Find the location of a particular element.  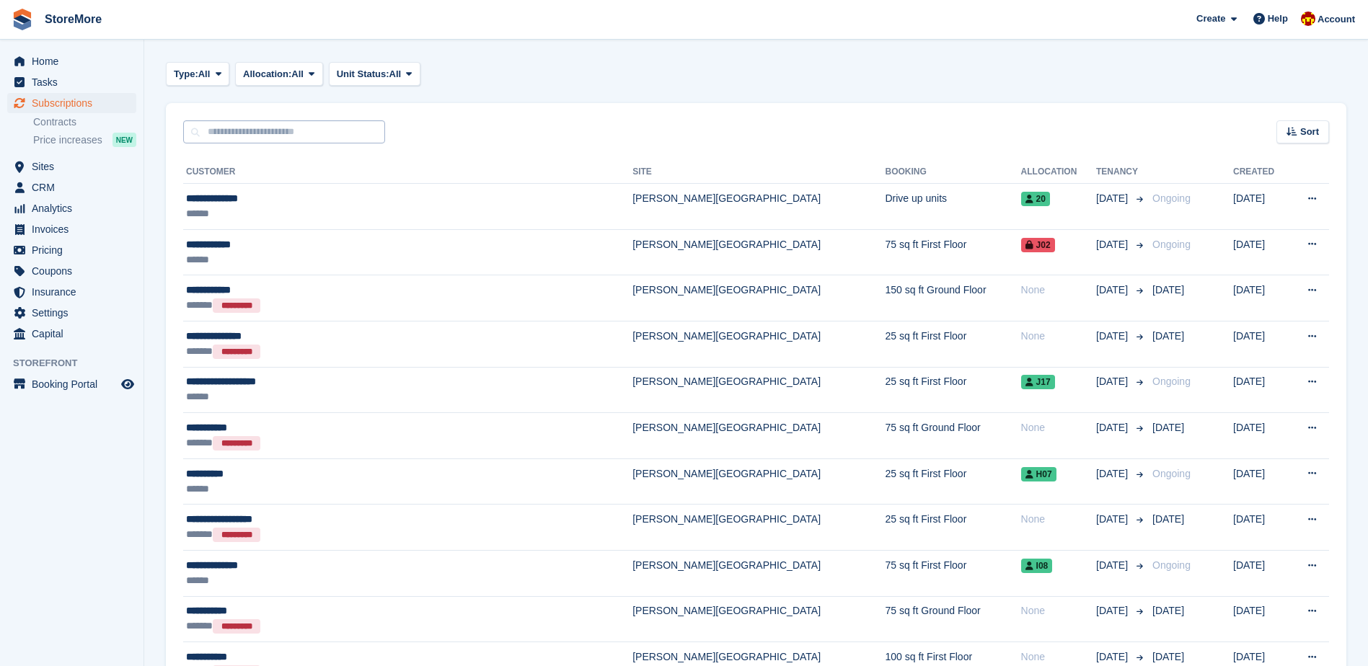

span: Unit Status: is located at coordinates (363, 74).